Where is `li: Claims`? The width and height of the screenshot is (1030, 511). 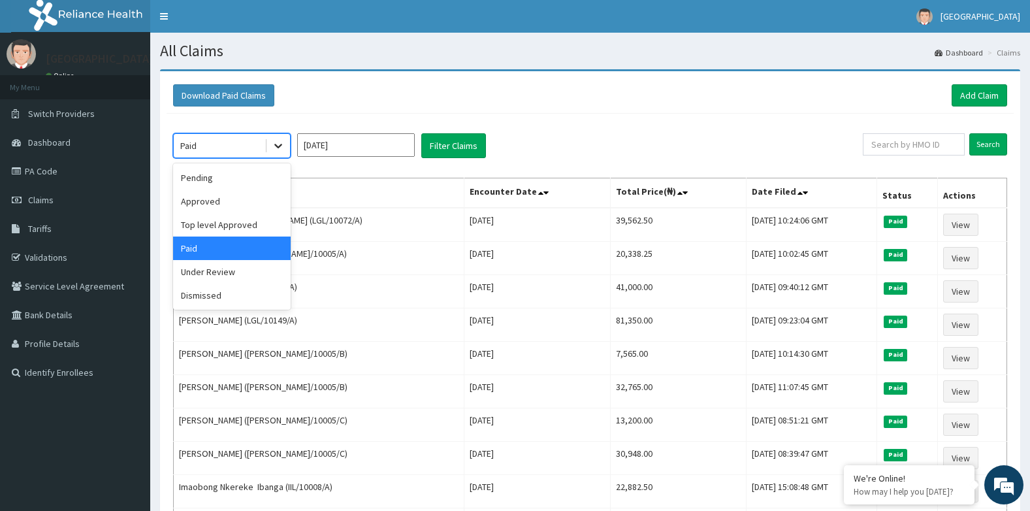
li: Claims is located at coordinates (1002, 52).